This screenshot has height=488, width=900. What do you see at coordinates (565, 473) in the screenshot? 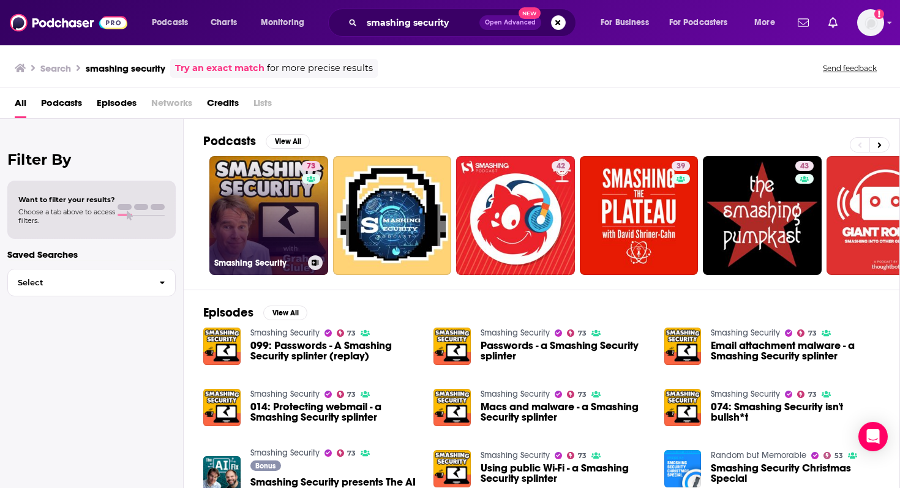
I see `span: Using public Wi-Fi - a Smashing Security splinter` at bounding box center [565, 473].